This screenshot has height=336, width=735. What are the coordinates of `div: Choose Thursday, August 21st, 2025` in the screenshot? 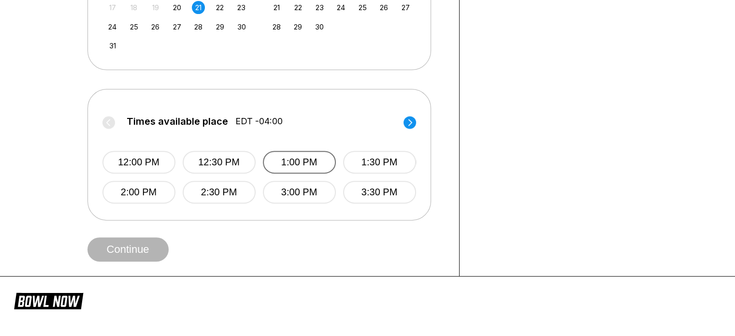 It's located at (198, 7).